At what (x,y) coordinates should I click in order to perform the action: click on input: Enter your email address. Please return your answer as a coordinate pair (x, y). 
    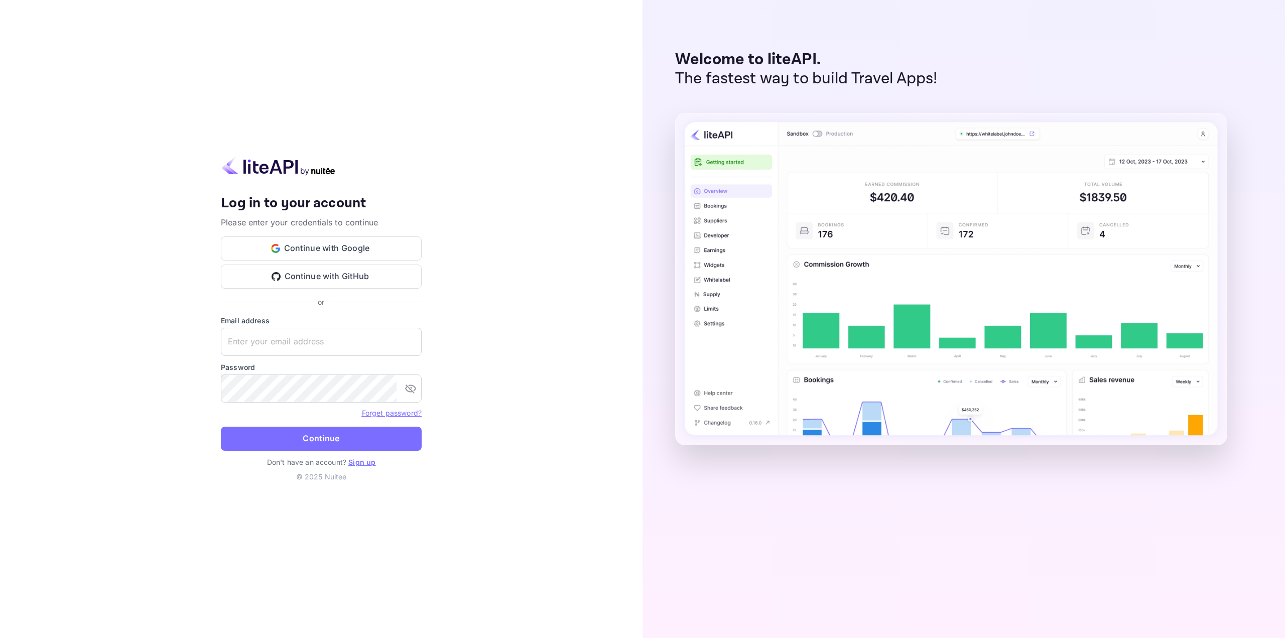
    Looking at the image, I should click on (321, 342).